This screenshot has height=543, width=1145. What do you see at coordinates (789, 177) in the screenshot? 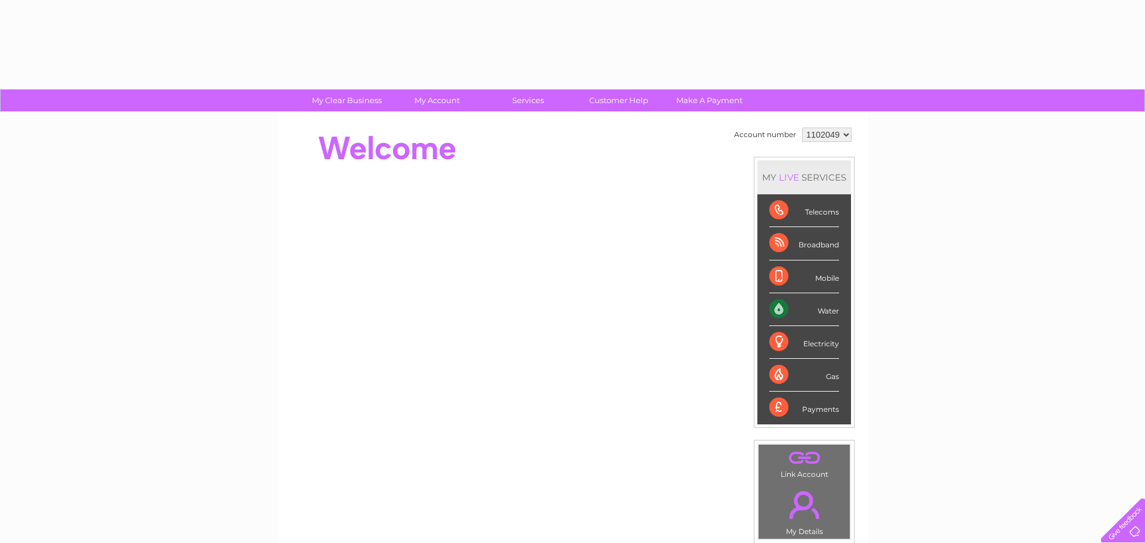
I see `div: LIVE` at bounding box center [789, 177].